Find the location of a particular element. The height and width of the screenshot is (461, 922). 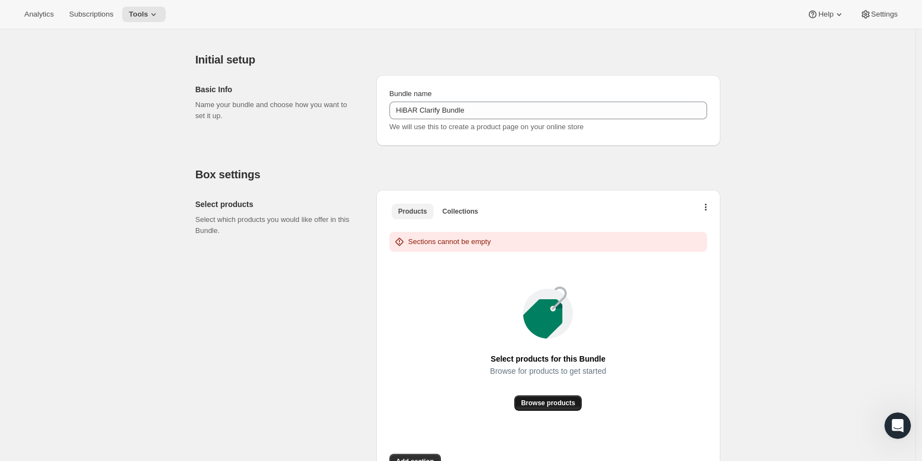

p: The team can also help is located at coordinates (96, 19).